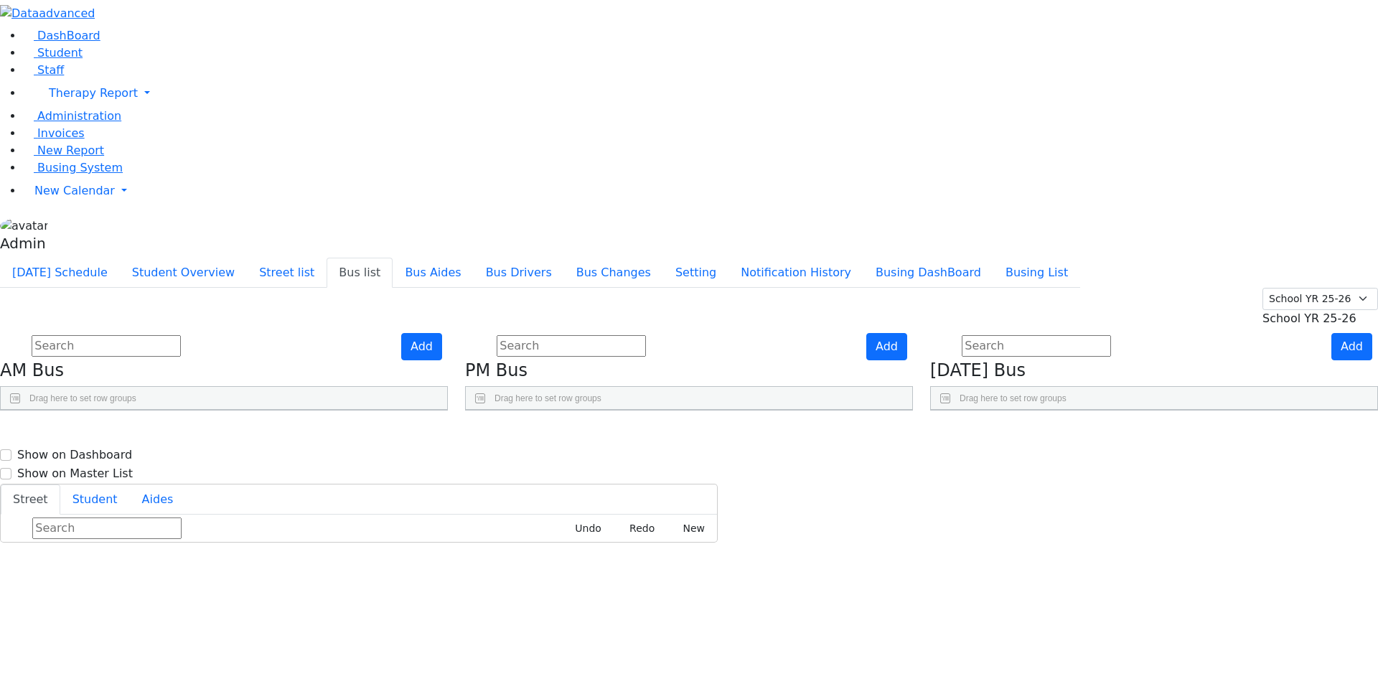  Describe the element at coordinates (95, 500) in the screenshot. I see `button: Student` at that location.